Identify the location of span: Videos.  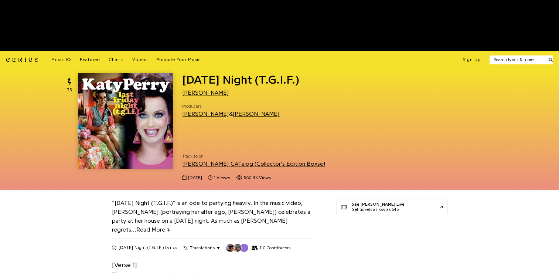
(140, 60).